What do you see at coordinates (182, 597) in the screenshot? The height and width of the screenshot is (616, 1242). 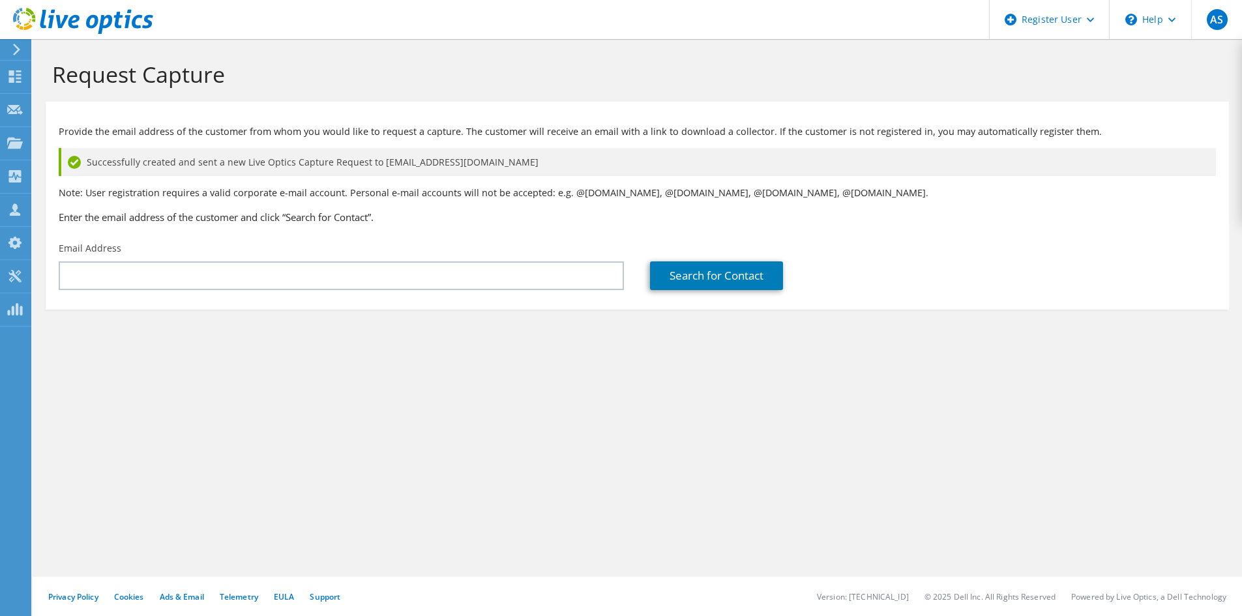 I see `a: Ads & Email` at bounding box center [182, 597].